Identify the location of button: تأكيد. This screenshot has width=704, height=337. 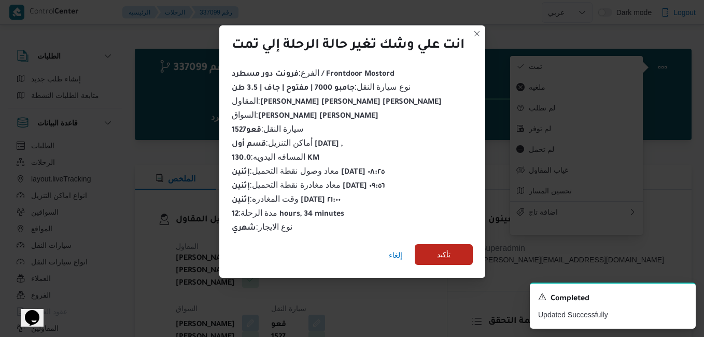
(444, 254).